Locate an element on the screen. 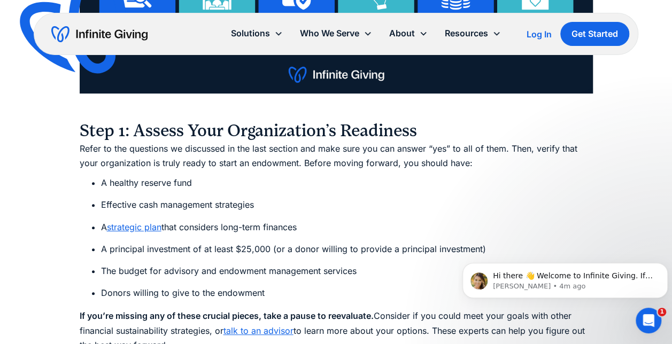 This screenshot has height=344, width=672. li: The budget for advisory and endowment management services is located at coordinates (347, 271).